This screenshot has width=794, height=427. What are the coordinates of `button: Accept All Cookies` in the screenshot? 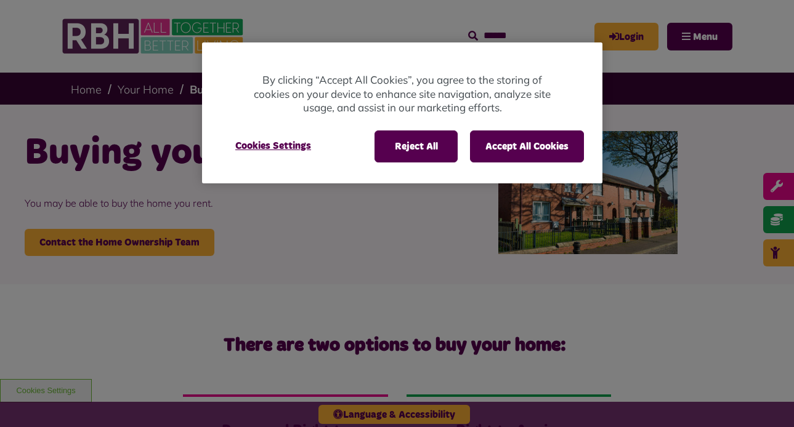 It's located at (527, 147).